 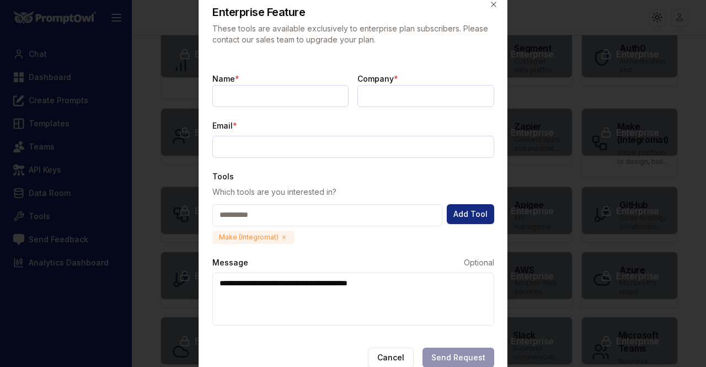 I want to click on label: Email, so click(x=225, y=126).